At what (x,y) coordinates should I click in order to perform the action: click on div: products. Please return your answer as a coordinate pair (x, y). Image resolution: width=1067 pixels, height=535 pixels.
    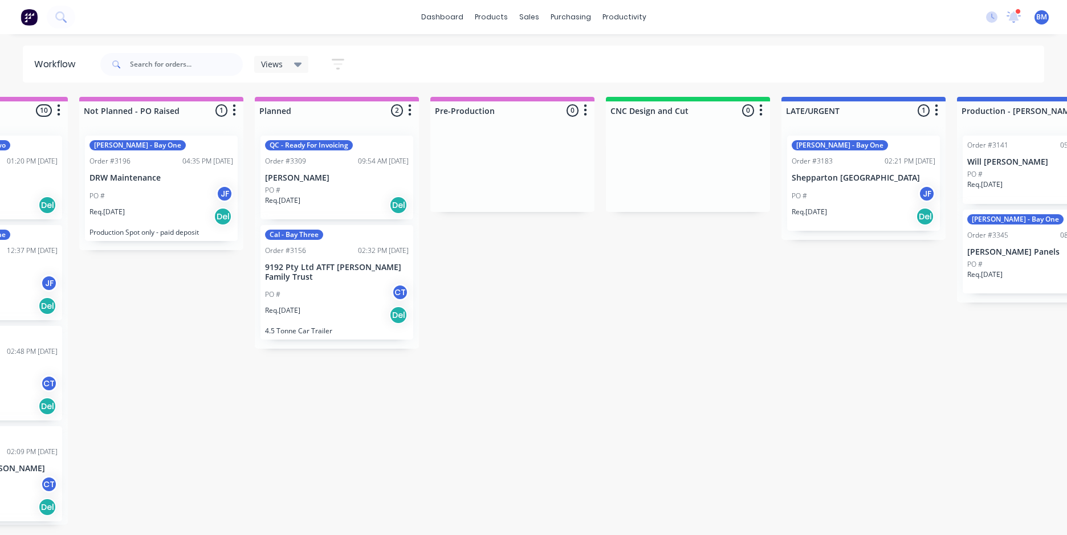
    Looking at the image, I should click on (491, 17).